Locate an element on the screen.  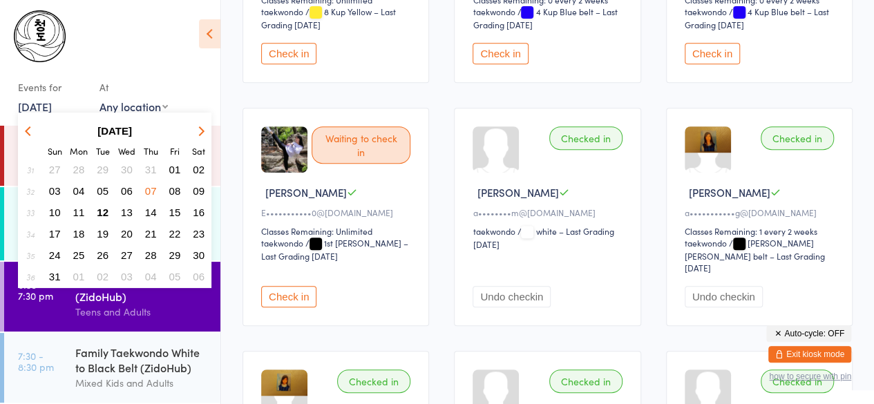
span: 10 is located at coordinates (55, 212).